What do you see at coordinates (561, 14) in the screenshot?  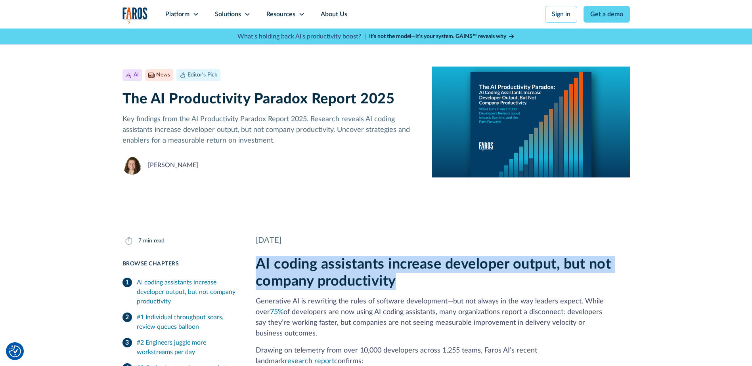 I see `a: Sign in` at bounding box center [561, 14].